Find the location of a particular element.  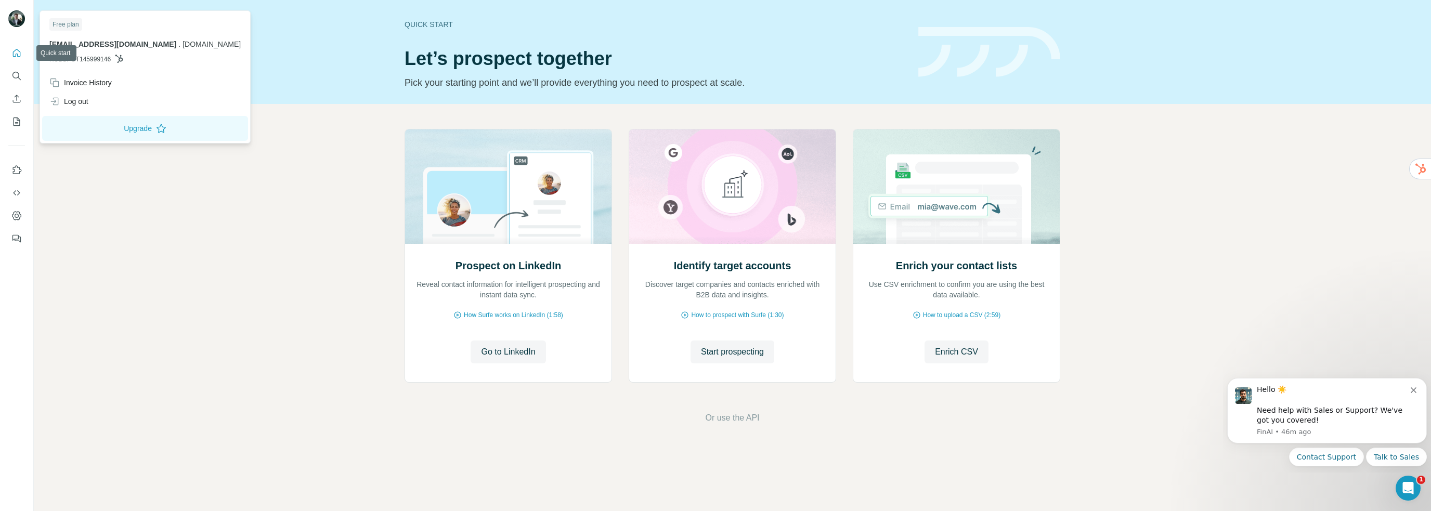

span: How Surfe works on LinkedIn (1:58) is located at coordinates (513, 315).